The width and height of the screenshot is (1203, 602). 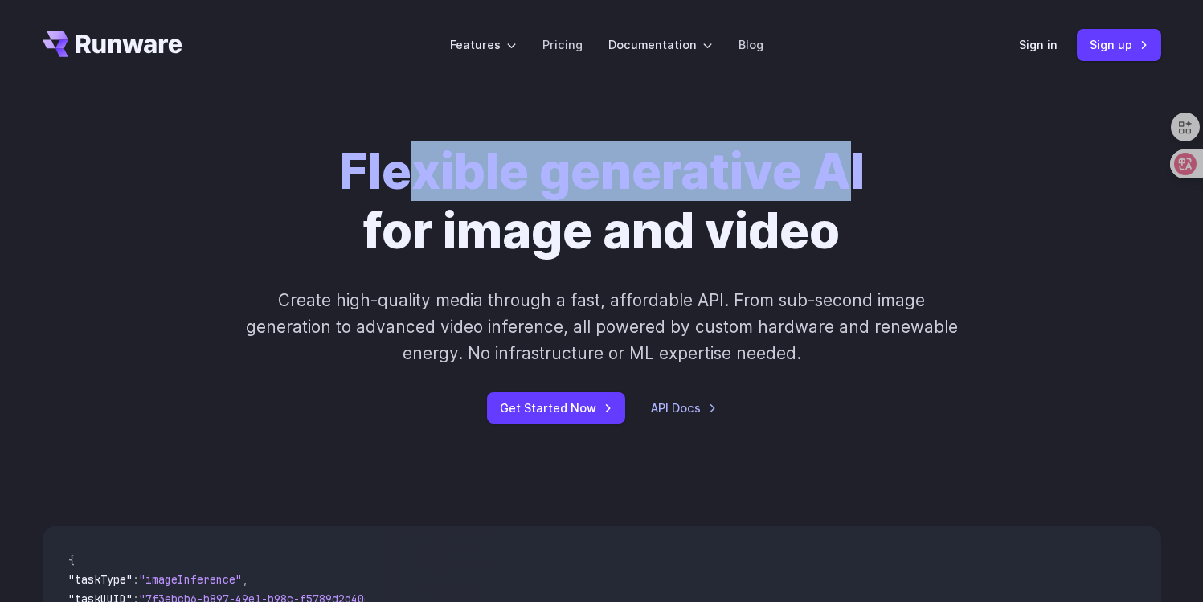 I want to click on a: Get Started Now, so click(x=556, y=407).